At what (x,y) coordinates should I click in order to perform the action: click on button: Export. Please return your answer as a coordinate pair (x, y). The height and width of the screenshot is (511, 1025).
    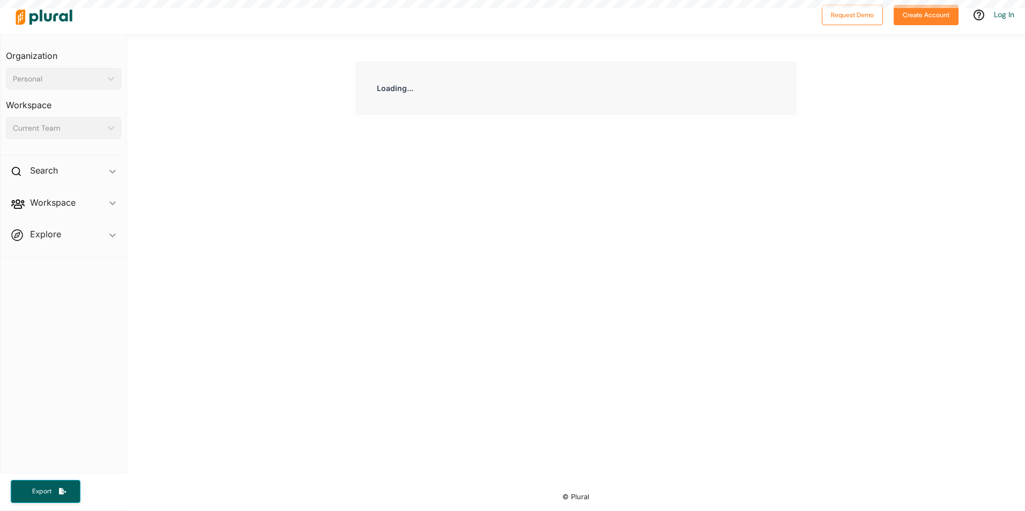
    Looking at the image, I should click on (46, 491).